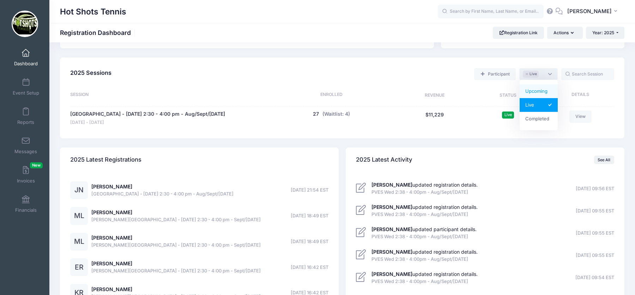  Describe the element at coordinates (25, 24) in the screenshot. I see `img: Hot Shots Tennis` at that location.